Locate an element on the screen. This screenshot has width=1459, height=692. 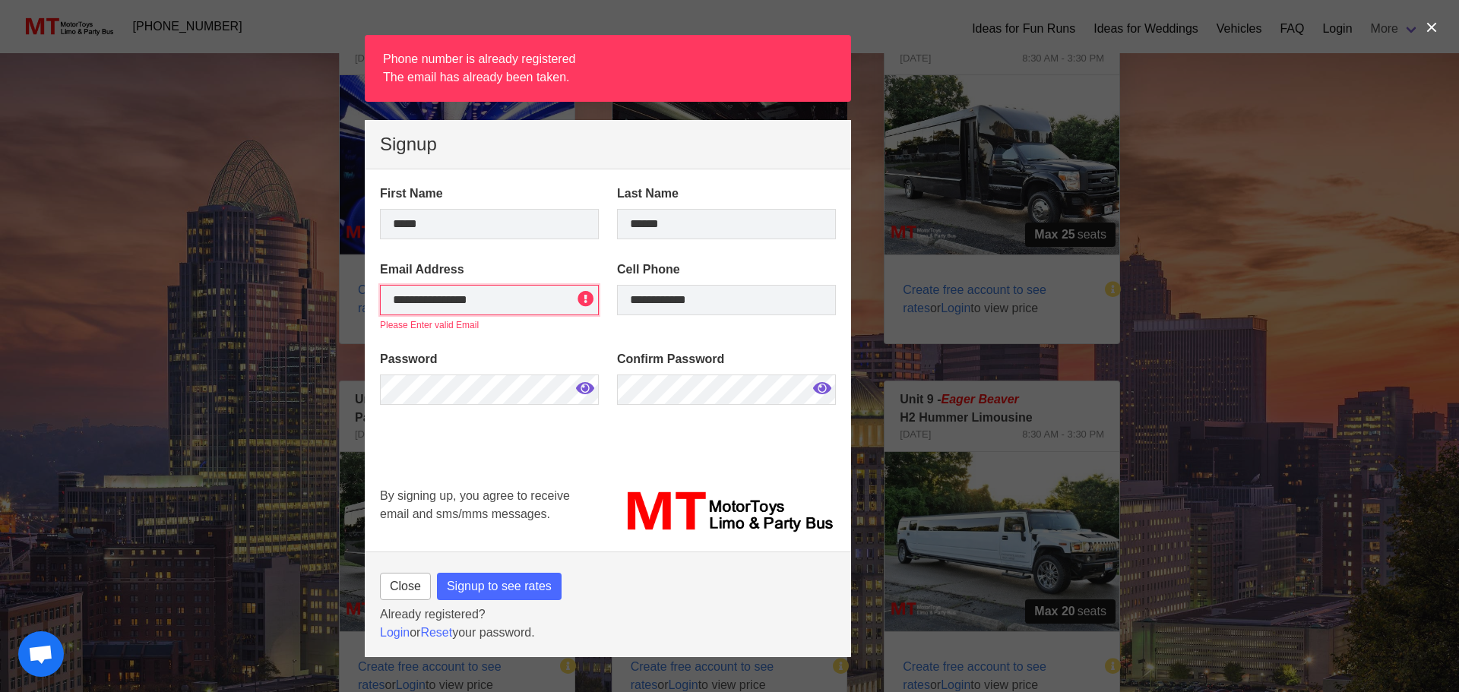
label: First Name is located at coordinates (489, 194).